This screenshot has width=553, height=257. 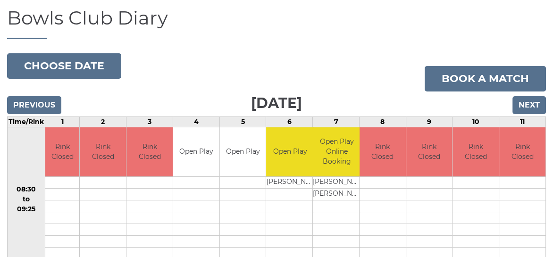 What do you see at coordinates (196, 122) in the screenshot?
I see `td: 4` at bounding box center [196, 122].